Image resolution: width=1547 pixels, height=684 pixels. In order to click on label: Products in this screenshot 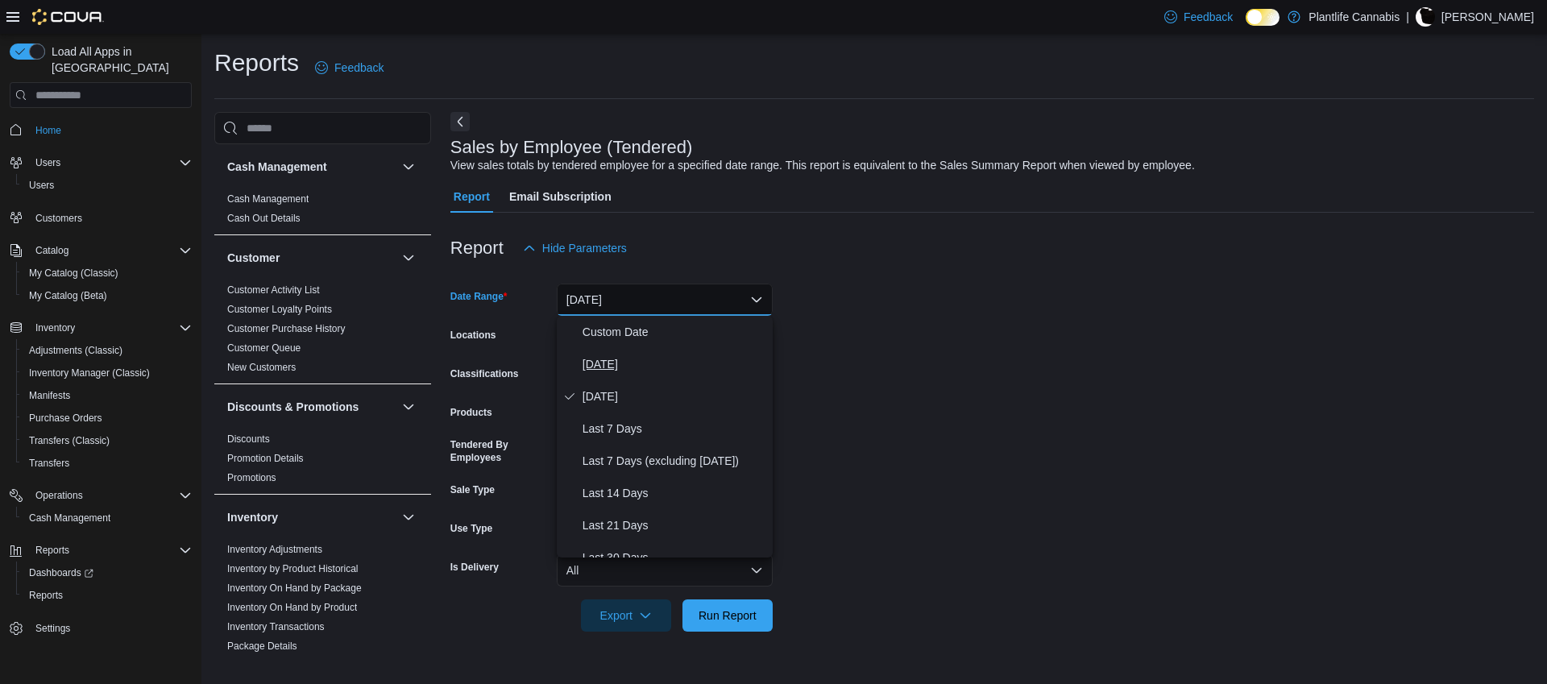, I will do `click(471, 412)`.